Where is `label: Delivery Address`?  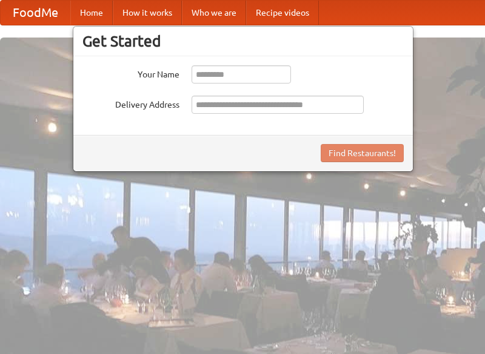 label: Delivery Address is located at coordinates (131, 103).